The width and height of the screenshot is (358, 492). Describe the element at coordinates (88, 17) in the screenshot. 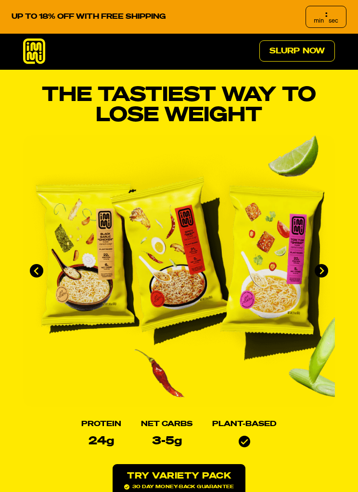

I see `p: UP TO 18% OFF WITH FREE SHIPPING` at that location.